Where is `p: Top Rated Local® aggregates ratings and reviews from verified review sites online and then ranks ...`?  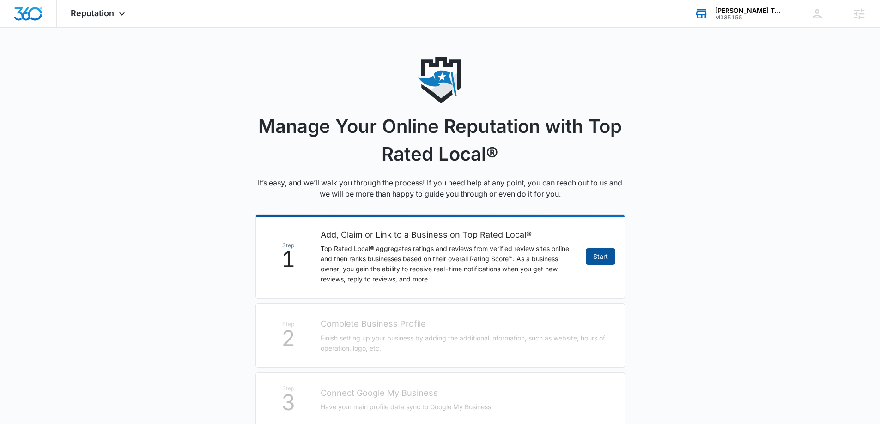
p: Top Rated Local® aggregates ratings and reviews from verified review sites online and then ranks ... is located at coordinates (448, 264).